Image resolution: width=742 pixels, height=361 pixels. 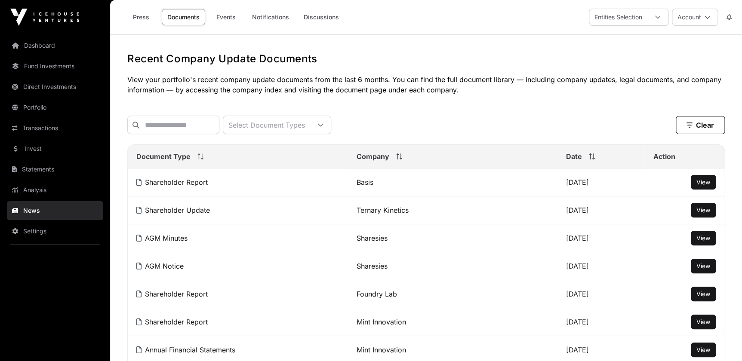 What do you see at coordinates (186, 350) in the screenshot?
I see `a: Annual Financial Statements` at bounding box center [186, 350].